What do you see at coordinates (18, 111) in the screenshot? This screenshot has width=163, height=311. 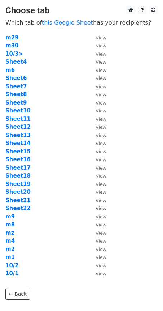 I see `a: Sheet10` at bounding box center [18, 111].